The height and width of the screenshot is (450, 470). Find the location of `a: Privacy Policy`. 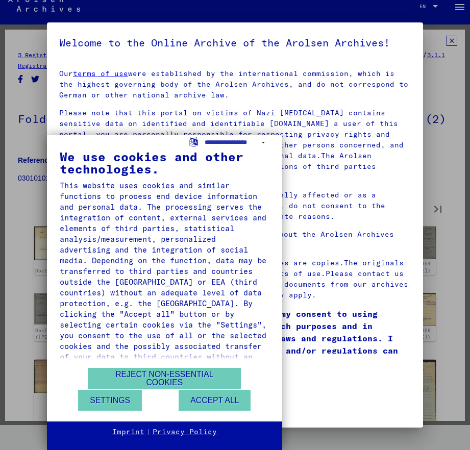

a: Privacy Policy is located at coordinates (185, 432).